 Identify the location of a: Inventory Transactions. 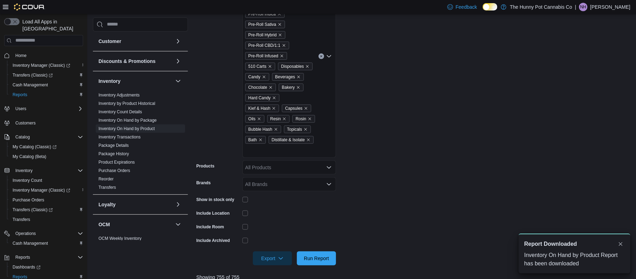
(119, 137).